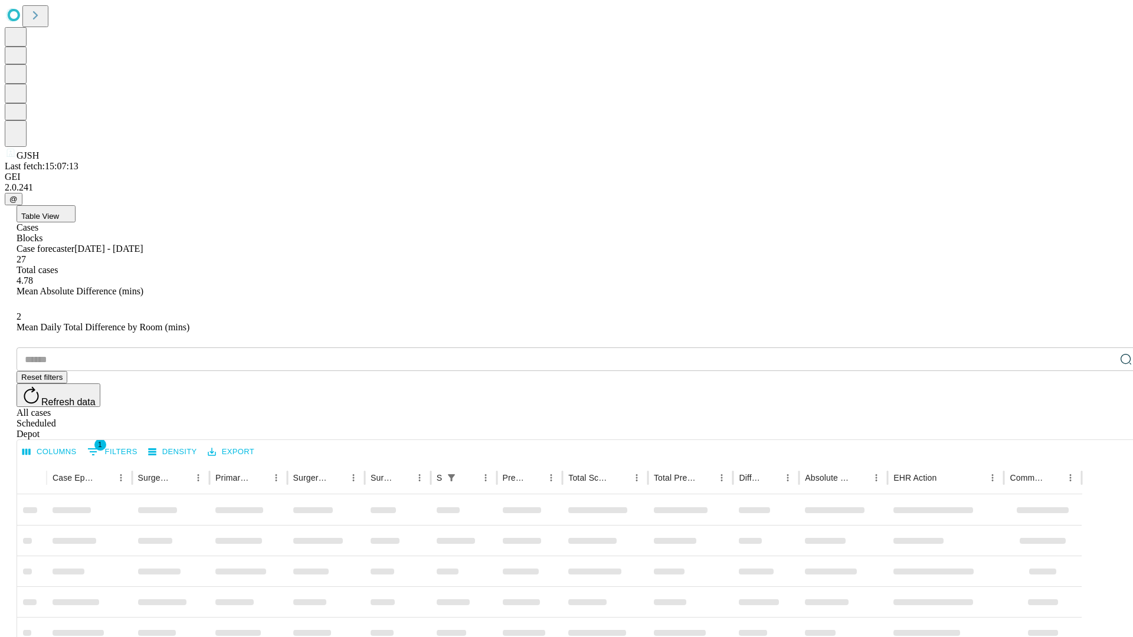 The height and width of the screenshot is (637, 1133). What do you see at coordinates (40, 216) in the screenshot?
I see `span: Table View` at bounding box center [40, 216].